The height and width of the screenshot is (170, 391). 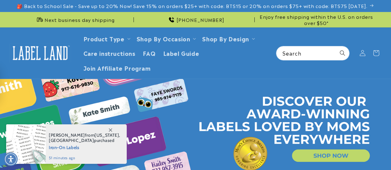 I want to click on span: Care instructions, so click(x=109, y=53).